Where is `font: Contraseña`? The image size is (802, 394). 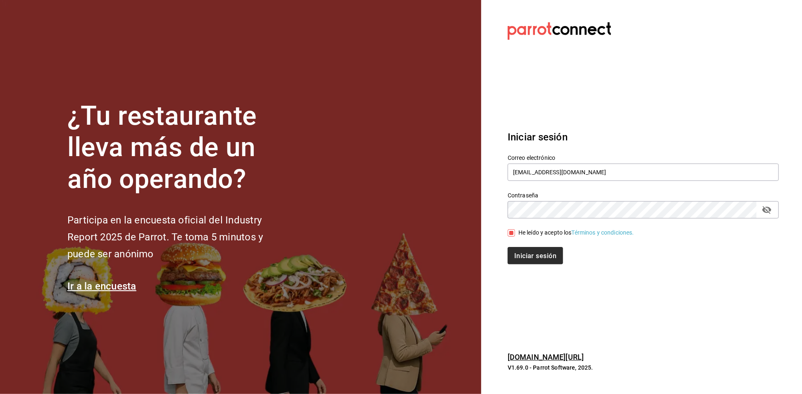
font: Contraseña is located at coordinates (523, 196).